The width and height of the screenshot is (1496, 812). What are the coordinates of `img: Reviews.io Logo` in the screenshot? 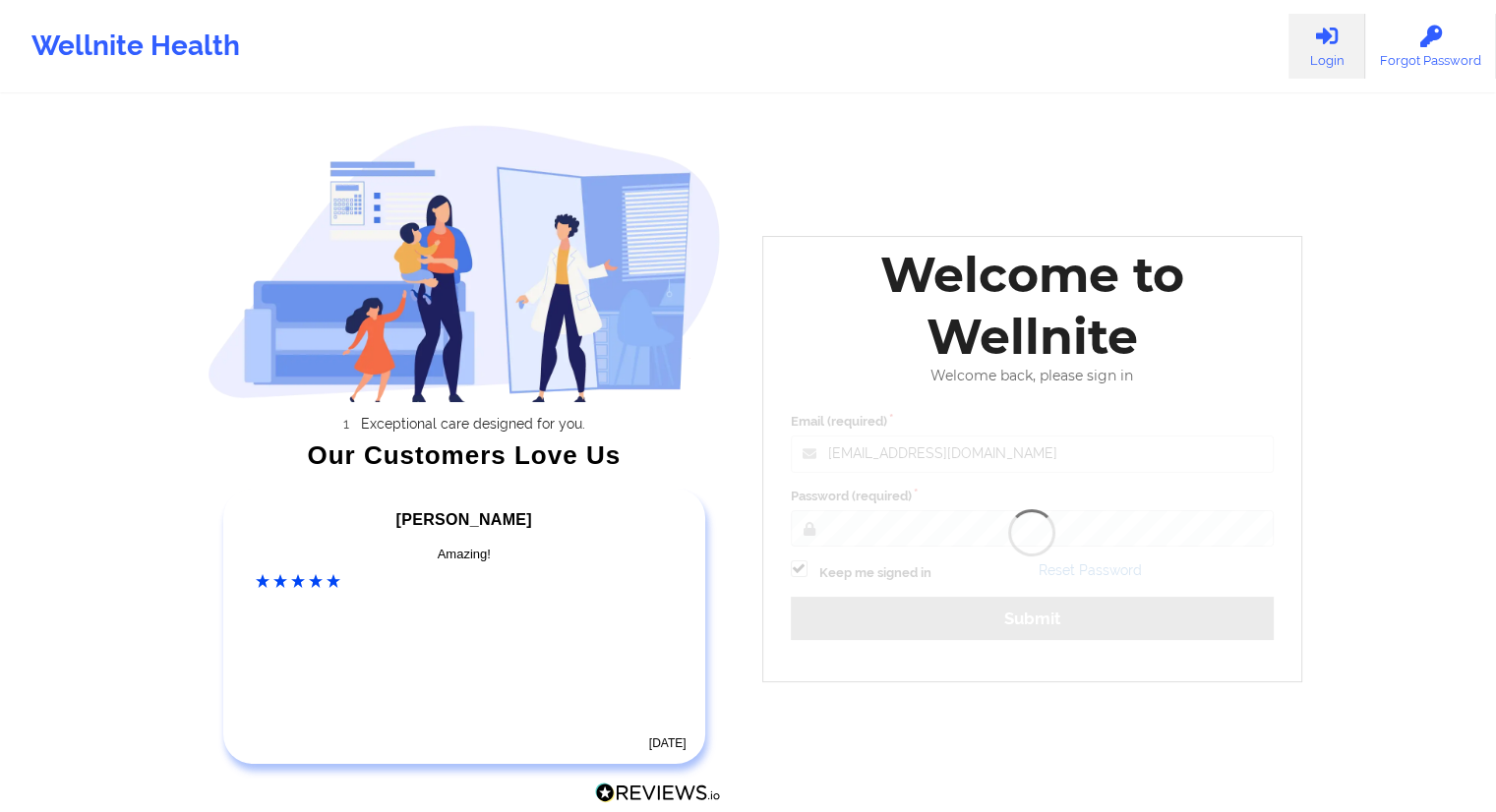 It's located at (658, 793).